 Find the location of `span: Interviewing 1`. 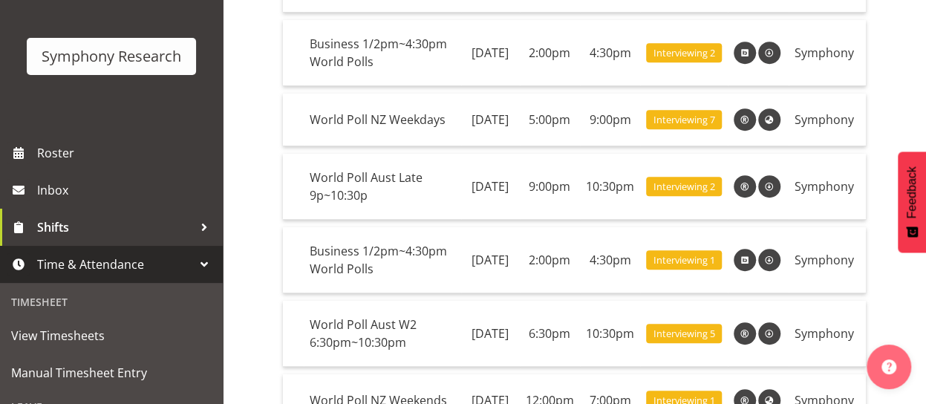

span: Interviewing 1 is located at coordinates (683, 260).